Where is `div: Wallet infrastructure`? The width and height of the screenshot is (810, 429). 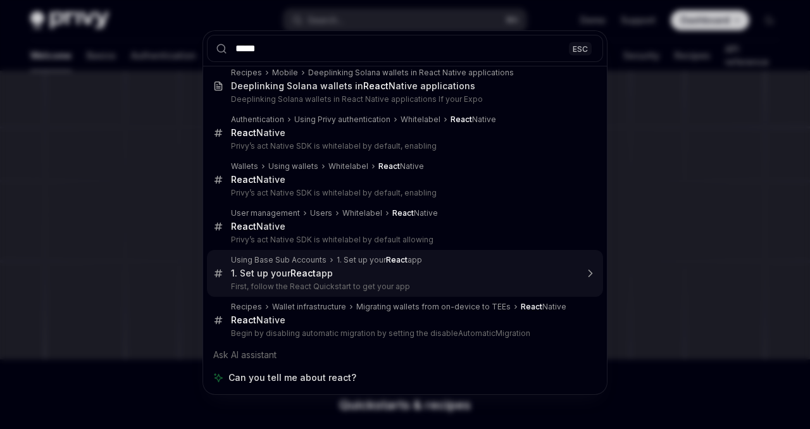 div: Wallet infrastructure is located at coordinates (309, 307).